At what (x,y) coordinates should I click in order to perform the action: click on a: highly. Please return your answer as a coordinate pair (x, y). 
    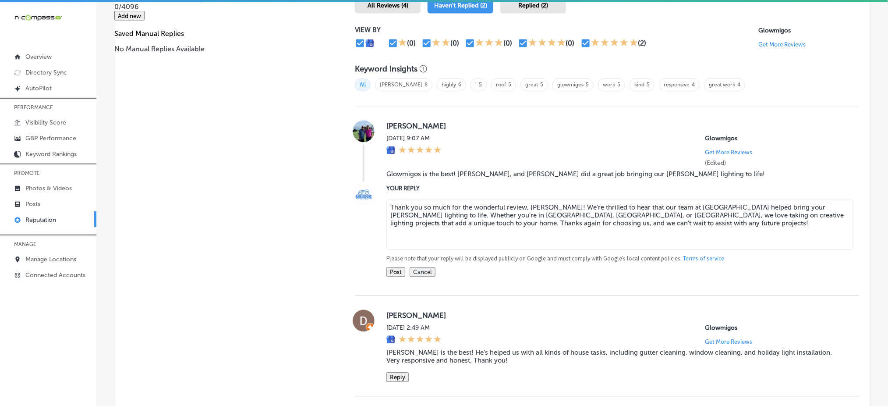
    Looking at the image, I should click on (449, 85).